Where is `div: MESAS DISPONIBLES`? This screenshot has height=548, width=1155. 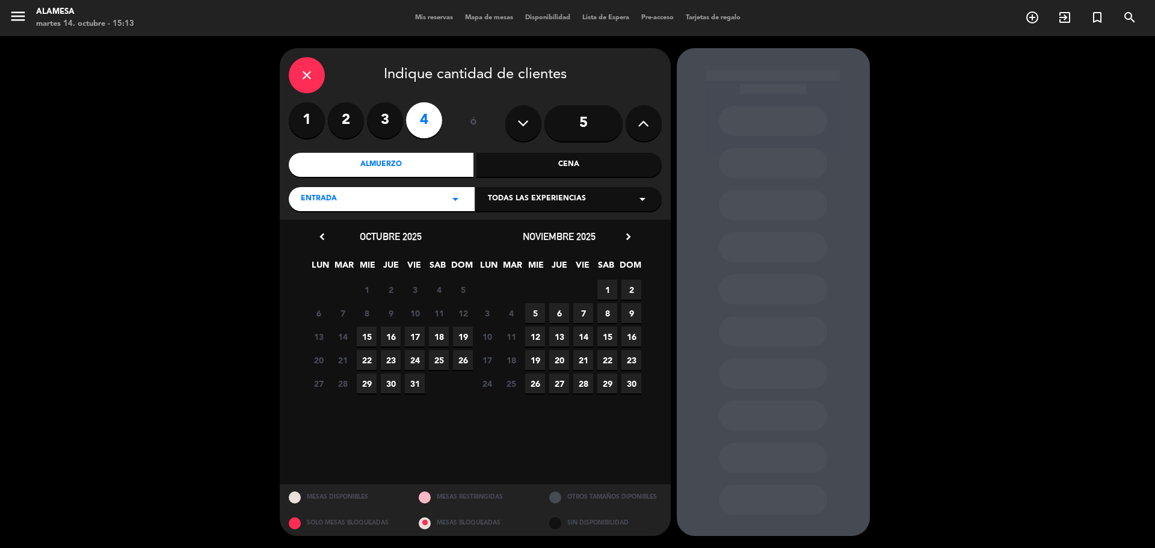 div: MESAS DISPONIBLES is located at coordinates (345, 497).